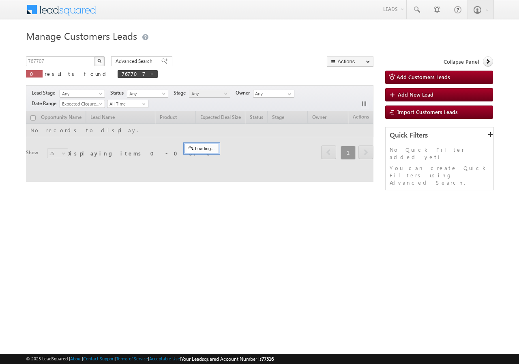 The height and width of the screenshot is (364, 519). What do you see at coordinates (150, 358) in the screenshot?
I see `span: © 2025 LeadSquared | | | | |` at bounding box center [150, 358].